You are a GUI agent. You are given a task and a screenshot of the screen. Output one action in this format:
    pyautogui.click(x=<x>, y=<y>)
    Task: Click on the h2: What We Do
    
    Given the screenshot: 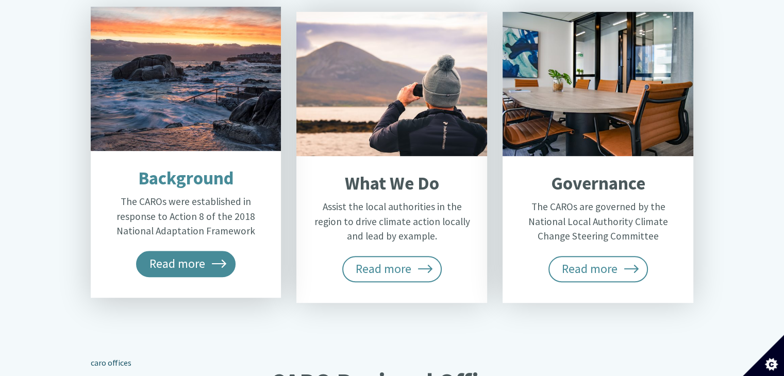 What is the action you would take?
    pyautogui.click(x=392, y=184)
    